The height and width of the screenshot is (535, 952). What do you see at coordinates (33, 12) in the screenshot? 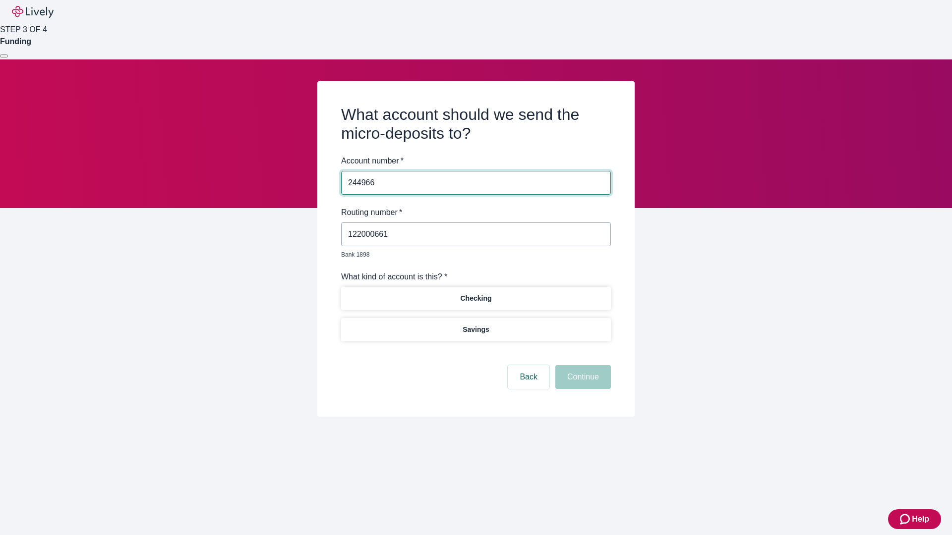
I see `img: Lively` at bounding box center [33, 12].